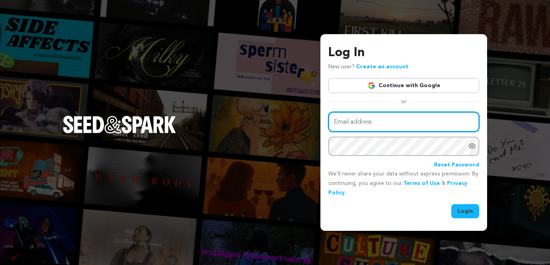 Image resolution: width=550 pixels, height=265 pixels. What do you see at coordinates (368, 67) in the screenshot?
I see `p: New user?` at bounding box center [368, 67].